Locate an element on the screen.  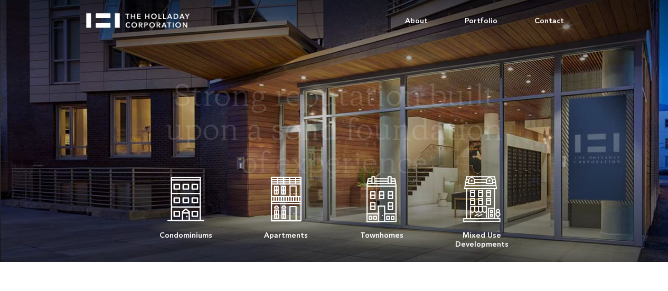
h1: Strong reputation built upon a solid foundation of experience is located at coordinates (334, 133).